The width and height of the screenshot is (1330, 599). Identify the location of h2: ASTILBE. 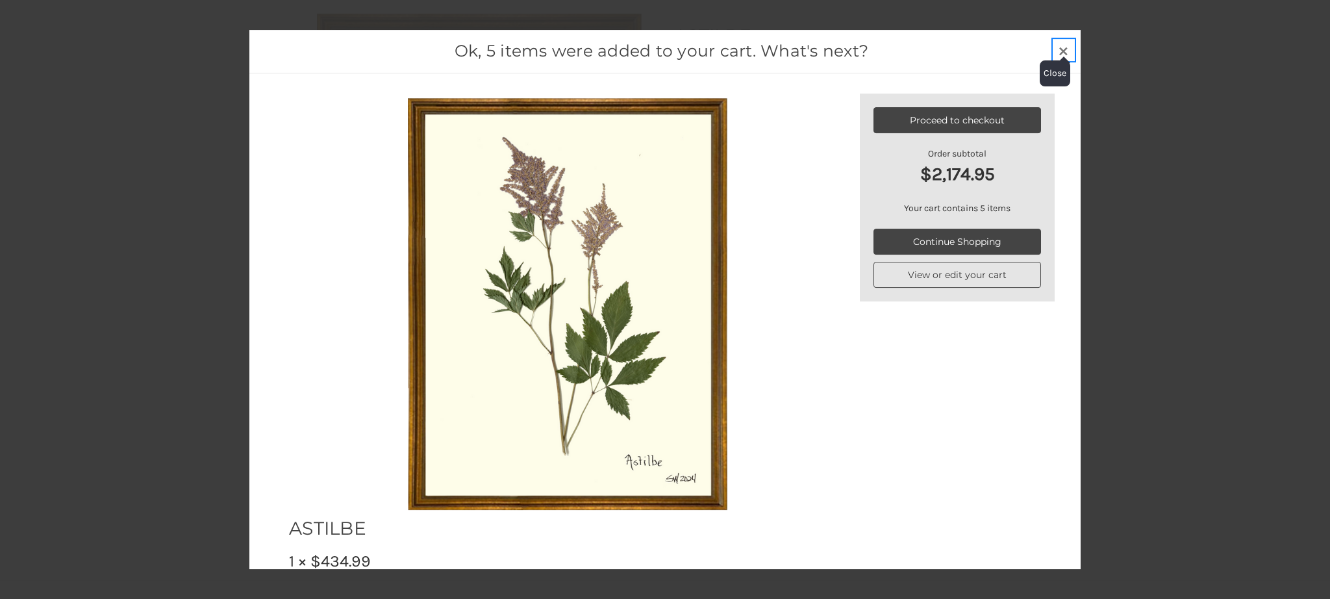
(401, 528).